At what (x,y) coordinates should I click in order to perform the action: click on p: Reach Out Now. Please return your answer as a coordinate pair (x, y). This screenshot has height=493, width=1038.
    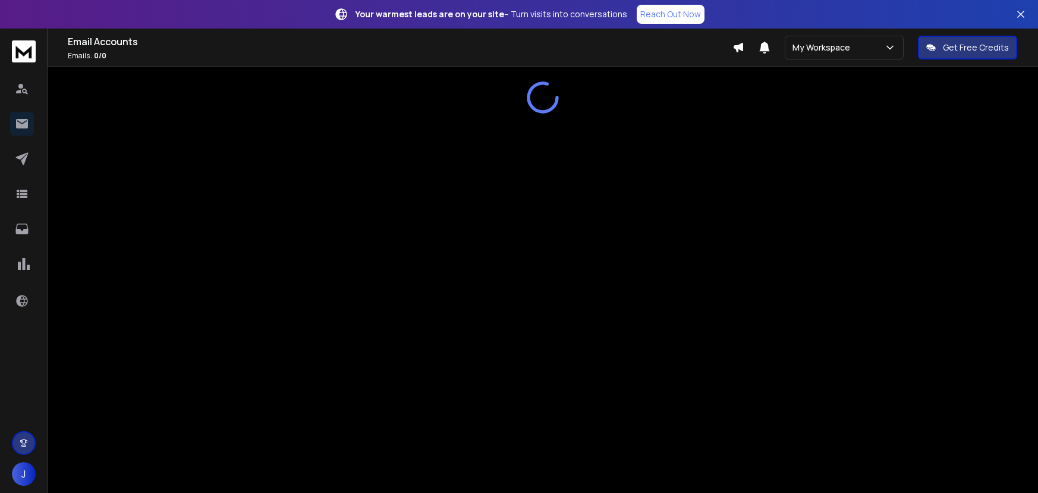
    Looking at the image, I should click on (671, 14).